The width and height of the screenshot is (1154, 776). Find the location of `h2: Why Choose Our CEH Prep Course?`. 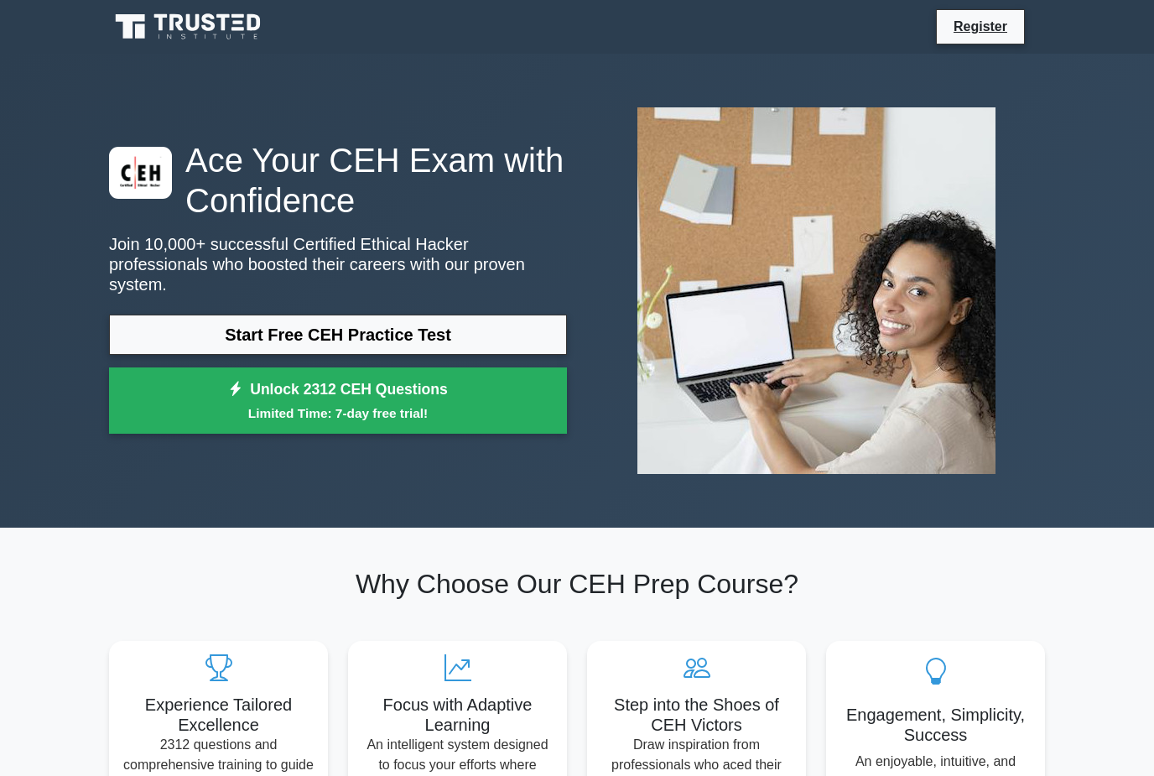

h2: Why Choose Our CEH Prep Course? is located at coordinates (577, 584).